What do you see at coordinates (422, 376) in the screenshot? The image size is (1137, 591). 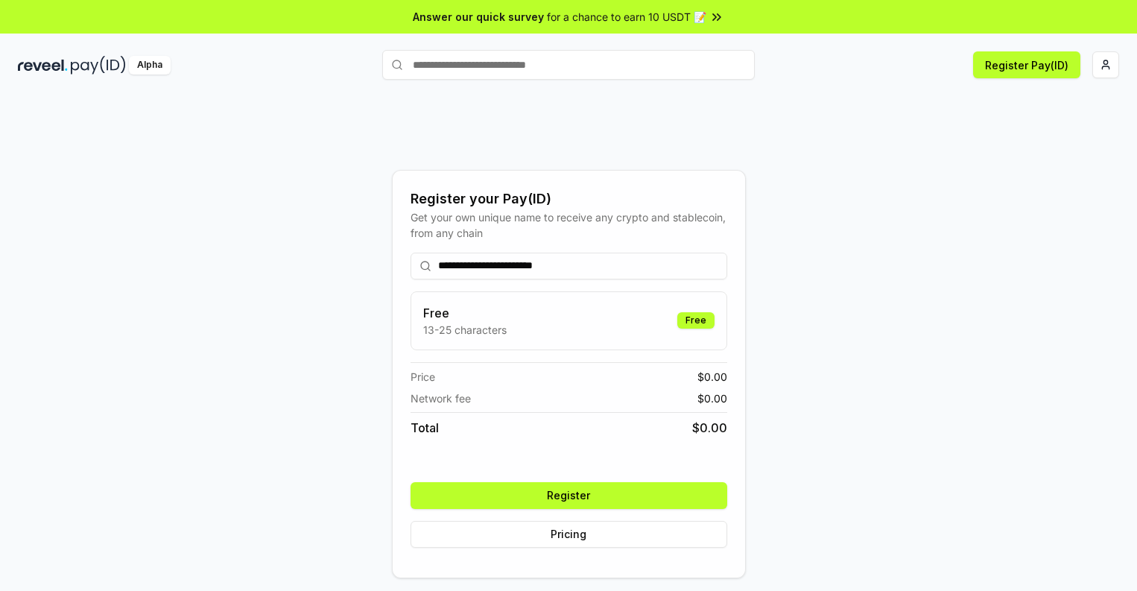 I see `span: Price` at bounding box center [422, 376].